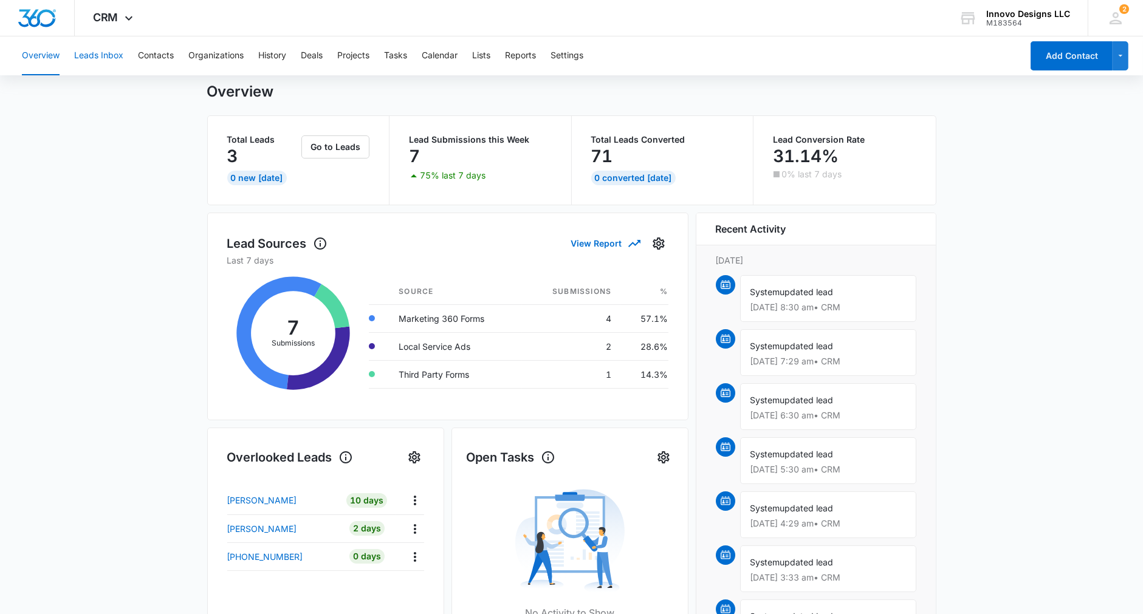 This screenshot has height=614, width=1143. I want to click on td: Local Service Ads, so click(455, 346).